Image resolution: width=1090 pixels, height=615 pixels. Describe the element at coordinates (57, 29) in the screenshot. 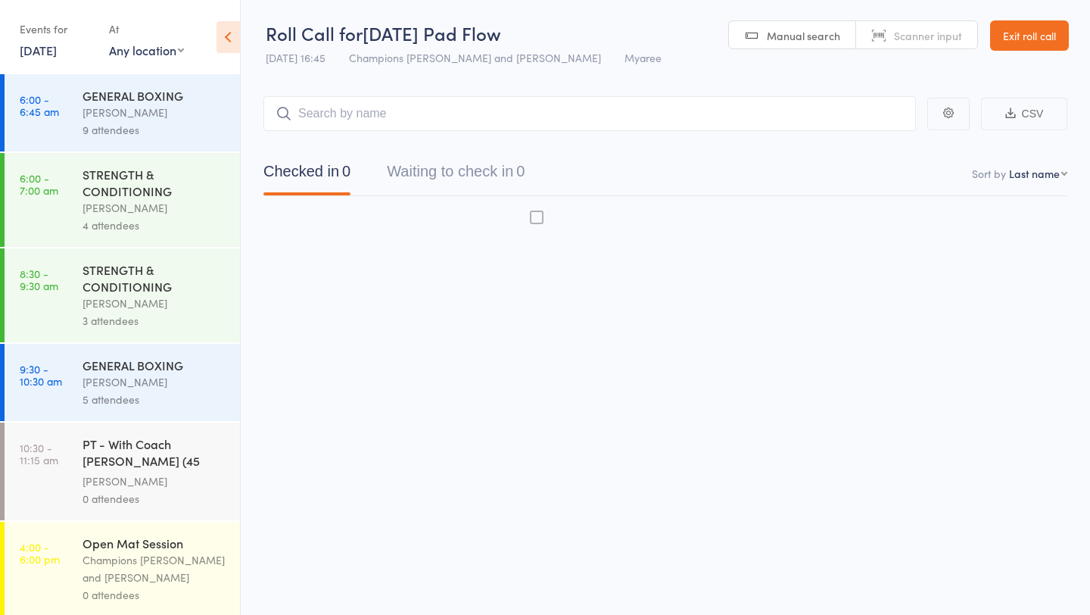

I see `div: Events for` at that location.